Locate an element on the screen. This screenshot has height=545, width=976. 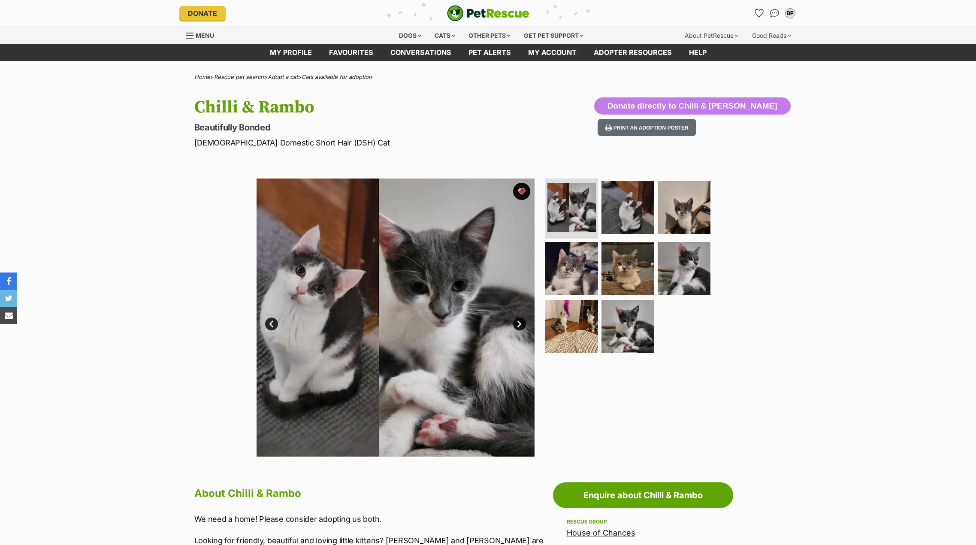
div: Cats is located at coordinates (445, 36).